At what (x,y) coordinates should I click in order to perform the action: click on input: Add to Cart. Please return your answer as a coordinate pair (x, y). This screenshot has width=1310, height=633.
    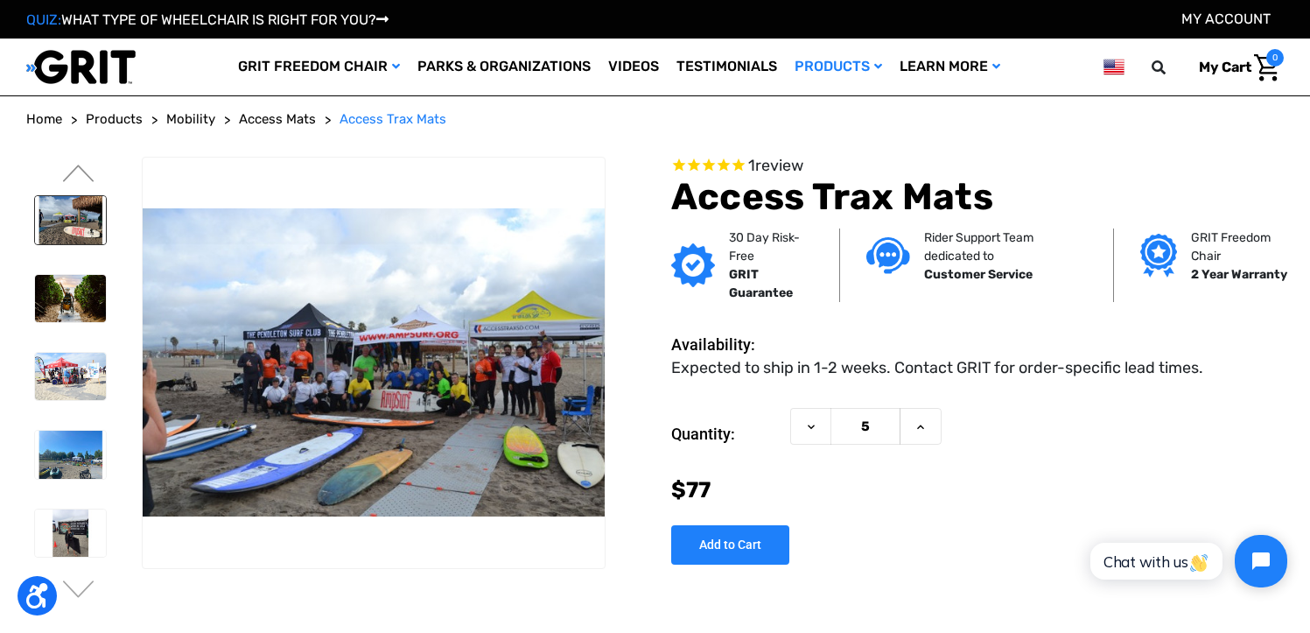
    Looking at the image, I should click on (730, 544).